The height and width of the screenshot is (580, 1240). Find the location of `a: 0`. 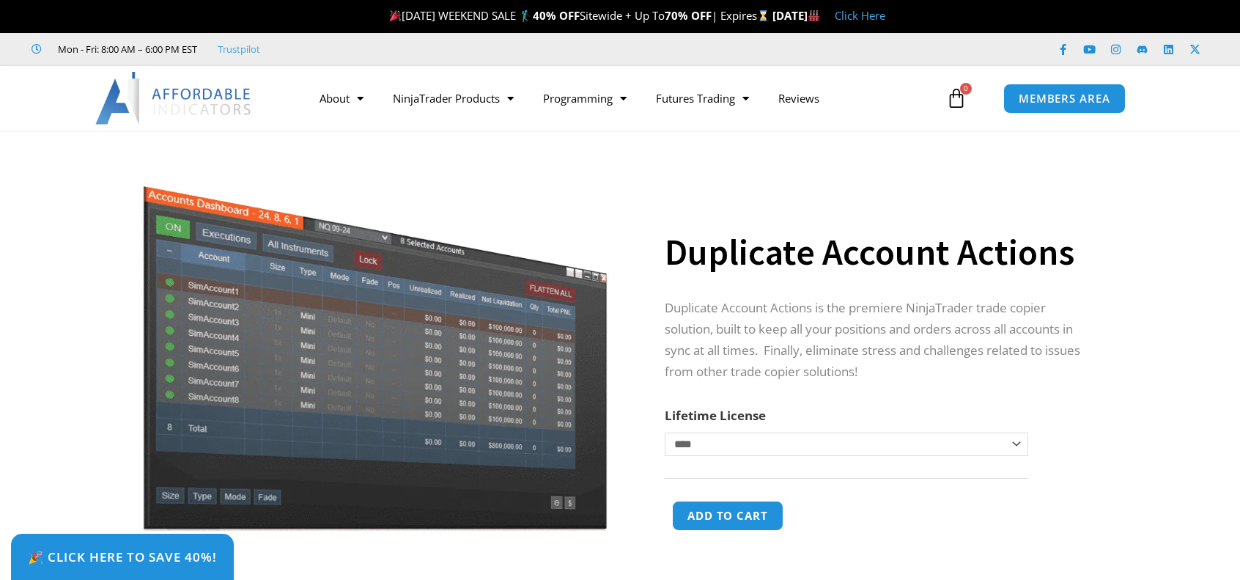

a: 0 is located at coordinates (957, 98).